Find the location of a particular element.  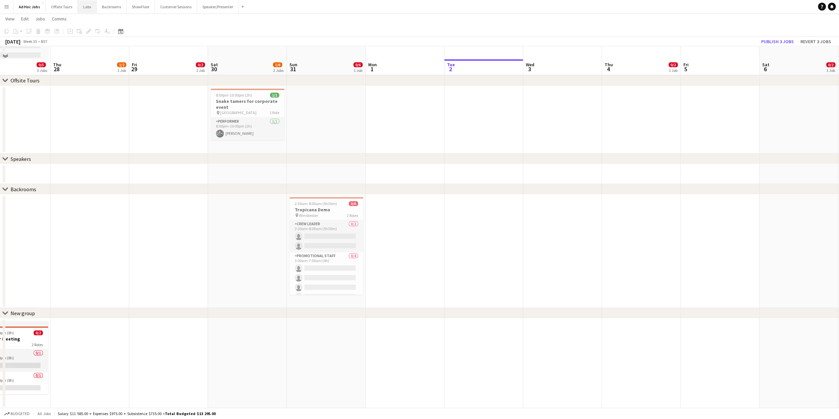

span: Week 35 is located at coordinates (30, 41).